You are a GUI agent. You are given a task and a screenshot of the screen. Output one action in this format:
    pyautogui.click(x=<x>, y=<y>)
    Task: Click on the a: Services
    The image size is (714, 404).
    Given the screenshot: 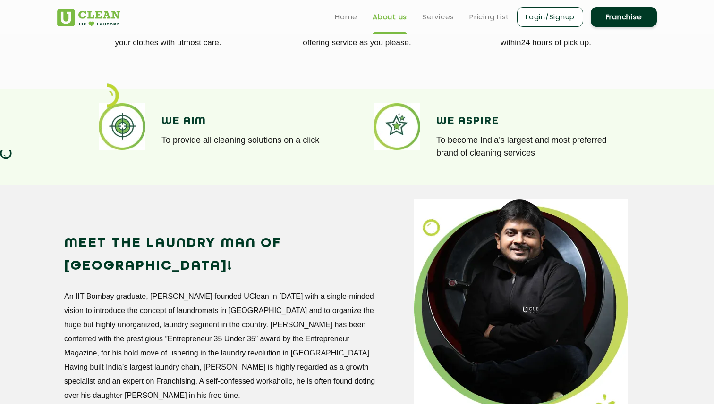 What is the action you would take?
    pyautogui.click(x=438, y=17)
    